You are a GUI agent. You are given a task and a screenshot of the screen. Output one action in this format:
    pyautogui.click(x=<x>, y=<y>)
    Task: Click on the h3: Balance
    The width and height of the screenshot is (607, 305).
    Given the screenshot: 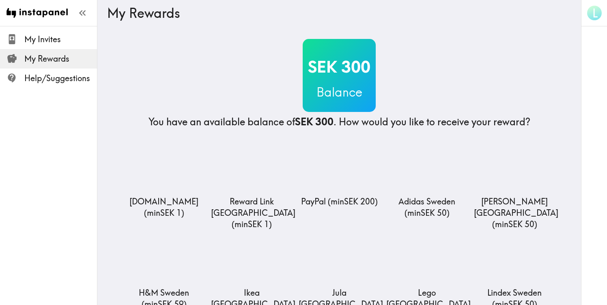 What is the action you would take?
    pyautogui.click(x=339, y=92)
    